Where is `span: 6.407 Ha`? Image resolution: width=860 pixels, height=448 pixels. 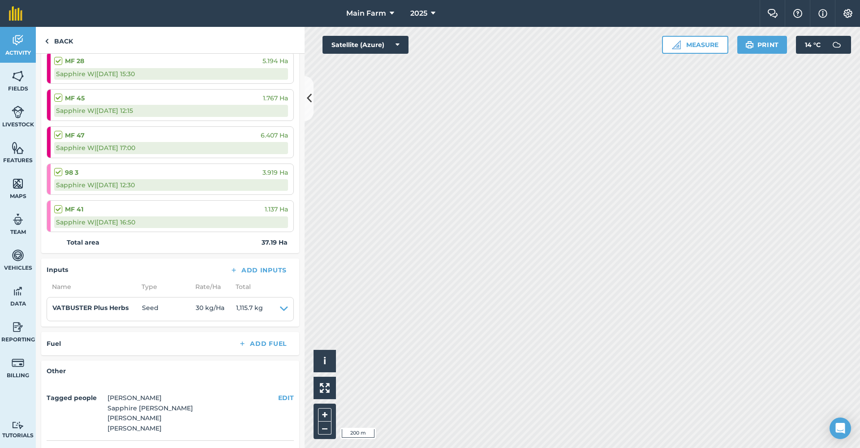
span: 6.407 Ha is located at coordinates (274, 135).